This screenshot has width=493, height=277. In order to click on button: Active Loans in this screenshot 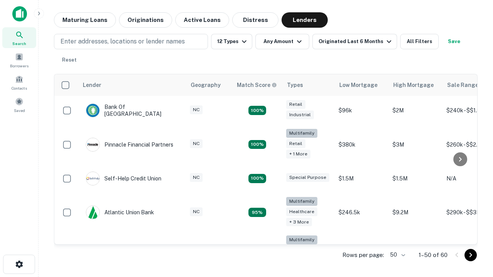, I will do `click(202, 20)`.